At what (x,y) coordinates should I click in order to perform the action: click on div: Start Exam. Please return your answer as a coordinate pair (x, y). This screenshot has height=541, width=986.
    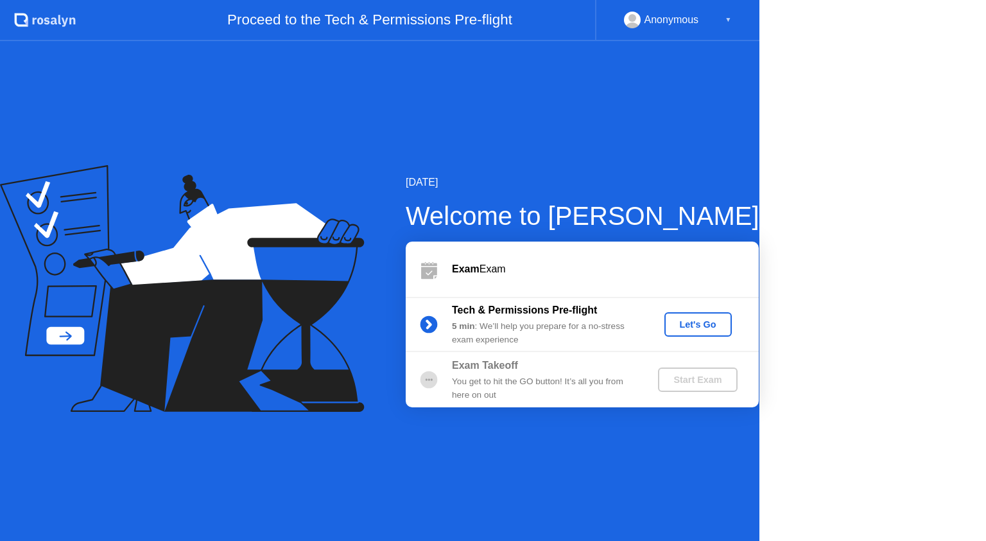
    Looking at the image, I should click on (697, 379).